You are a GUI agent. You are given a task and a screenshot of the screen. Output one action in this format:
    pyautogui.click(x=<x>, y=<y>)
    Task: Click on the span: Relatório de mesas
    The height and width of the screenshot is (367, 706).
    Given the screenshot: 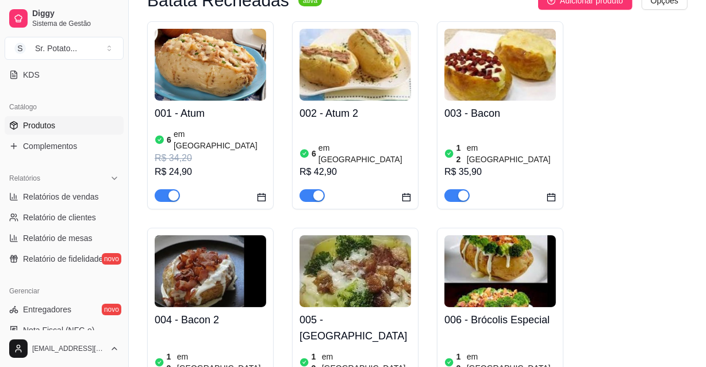 What is the action you would take?
    pyautogui.click(x=57, y=238)
    